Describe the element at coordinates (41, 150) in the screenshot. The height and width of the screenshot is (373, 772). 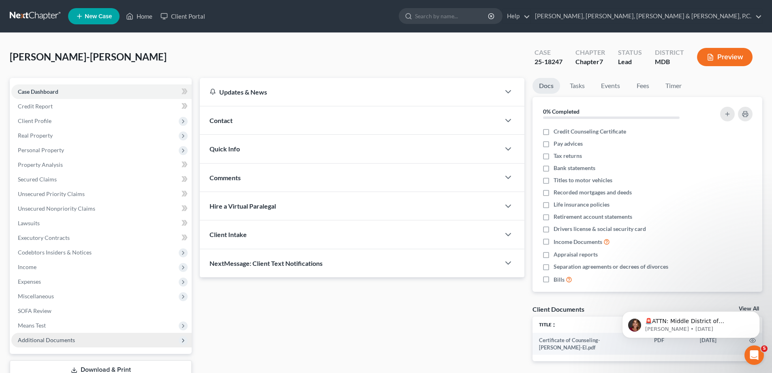
I see `span: Personal Property` at that location.